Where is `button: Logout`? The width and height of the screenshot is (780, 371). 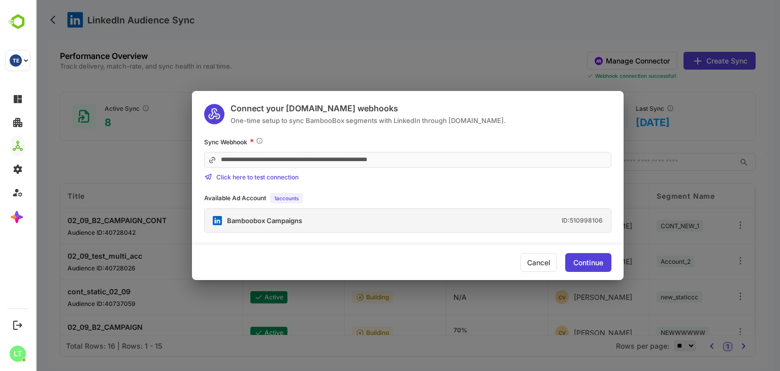
button: Logout is located at coordinates (17, 324).